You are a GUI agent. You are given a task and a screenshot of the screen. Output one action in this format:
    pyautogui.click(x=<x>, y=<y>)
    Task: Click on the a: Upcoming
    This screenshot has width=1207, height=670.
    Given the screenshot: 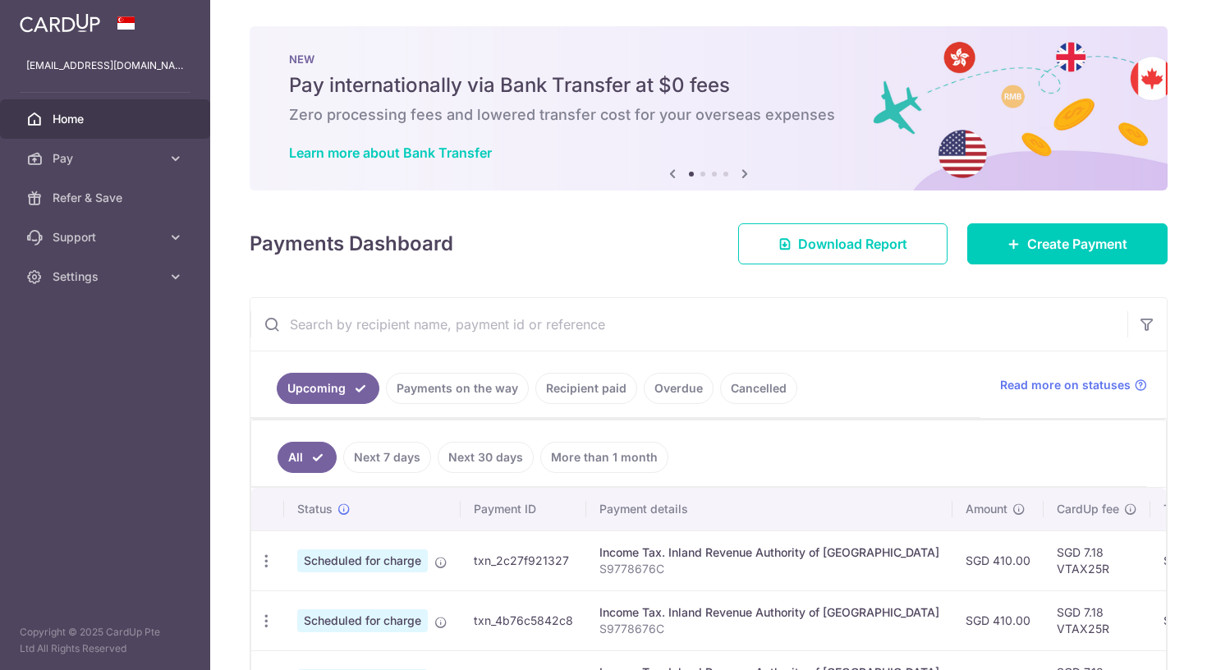 What is the action you would take?
    pyautogui.click(x=328, y=388)
    